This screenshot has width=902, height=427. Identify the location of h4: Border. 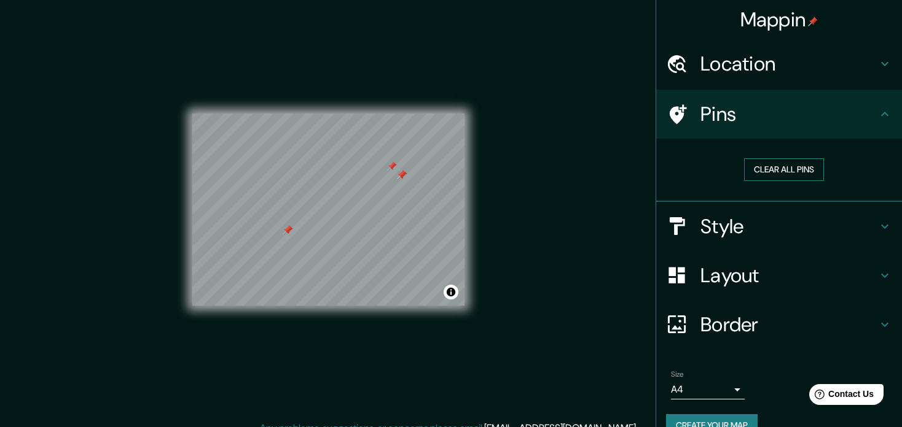
(789, 325).